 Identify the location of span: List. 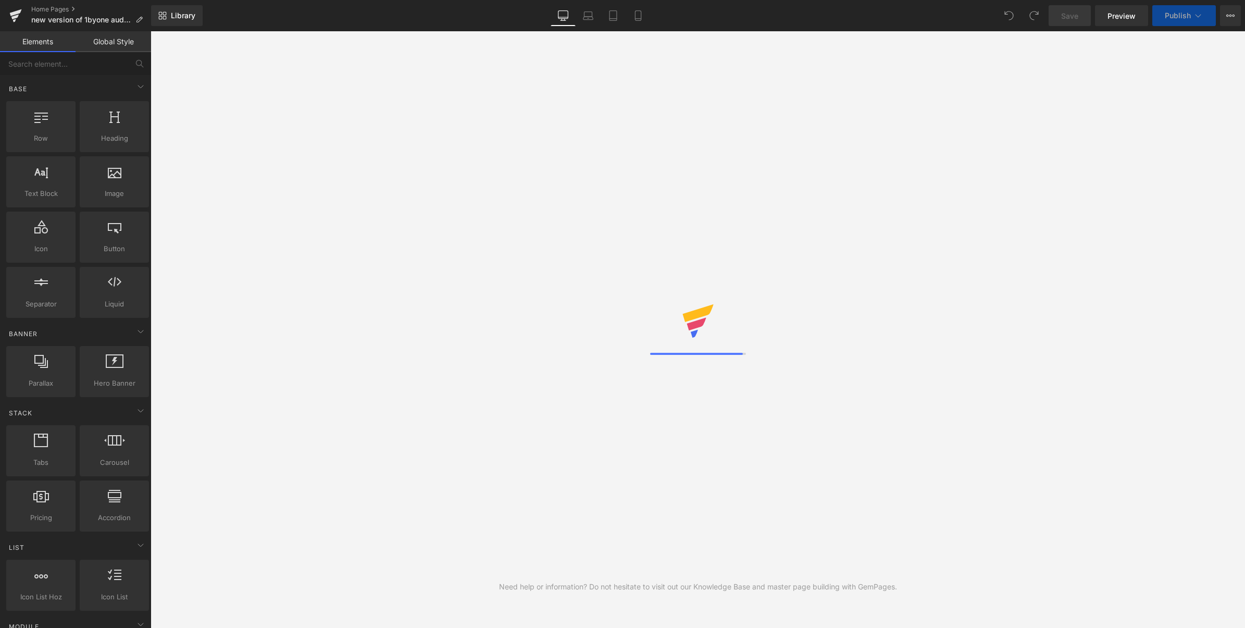
(17, 547).